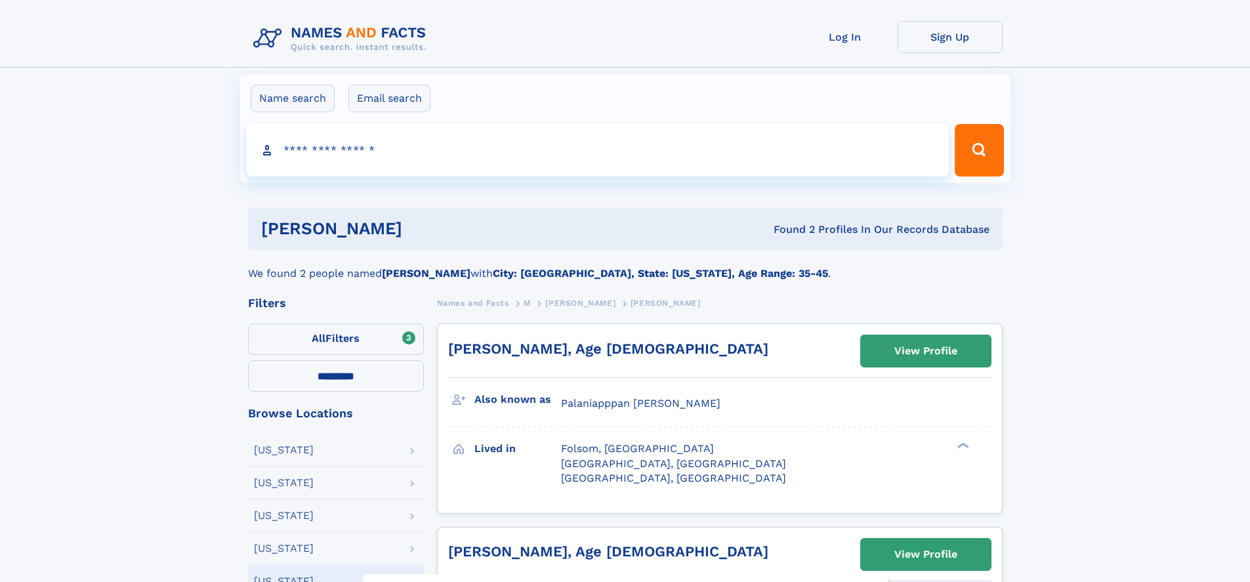  What do you see at coordinates (598, 150) in the screenshot?
I see `input: search input` at bounding box center [598, 150].